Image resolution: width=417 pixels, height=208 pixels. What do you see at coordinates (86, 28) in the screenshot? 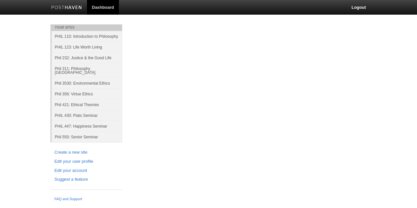
I see `li: Your Sites` at bounding box center [86, 28].